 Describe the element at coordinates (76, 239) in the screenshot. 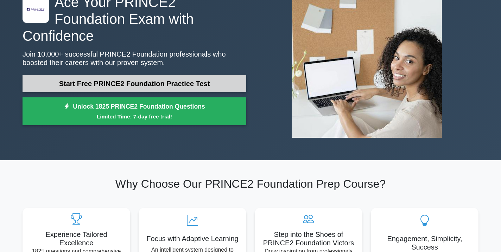

I see `h5: Experience Tailored Excellence` at that location.